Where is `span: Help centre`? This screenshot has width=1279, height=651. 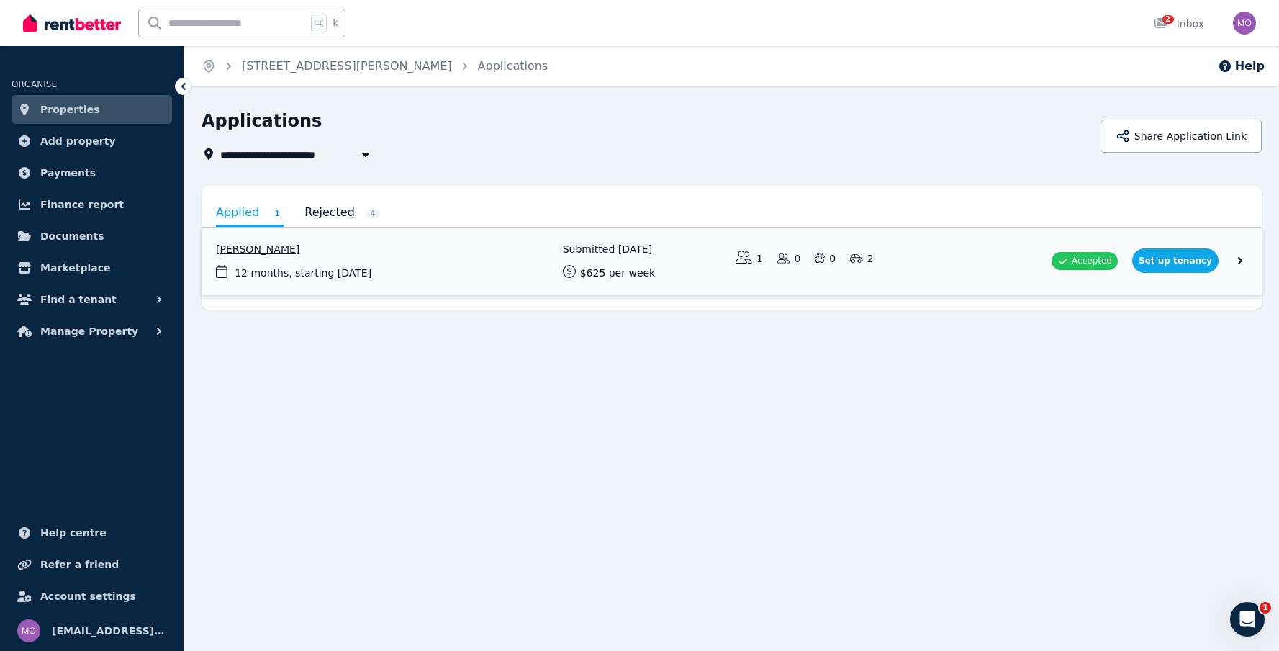
span: Help centre is located at coordinates (73, 533).